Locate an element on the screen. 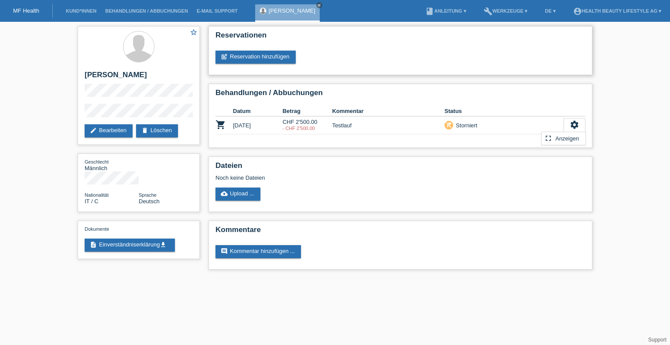 The height and width of the screenshot is (345, 670). i: POSP00002660 is located at coordinates (221, 125).